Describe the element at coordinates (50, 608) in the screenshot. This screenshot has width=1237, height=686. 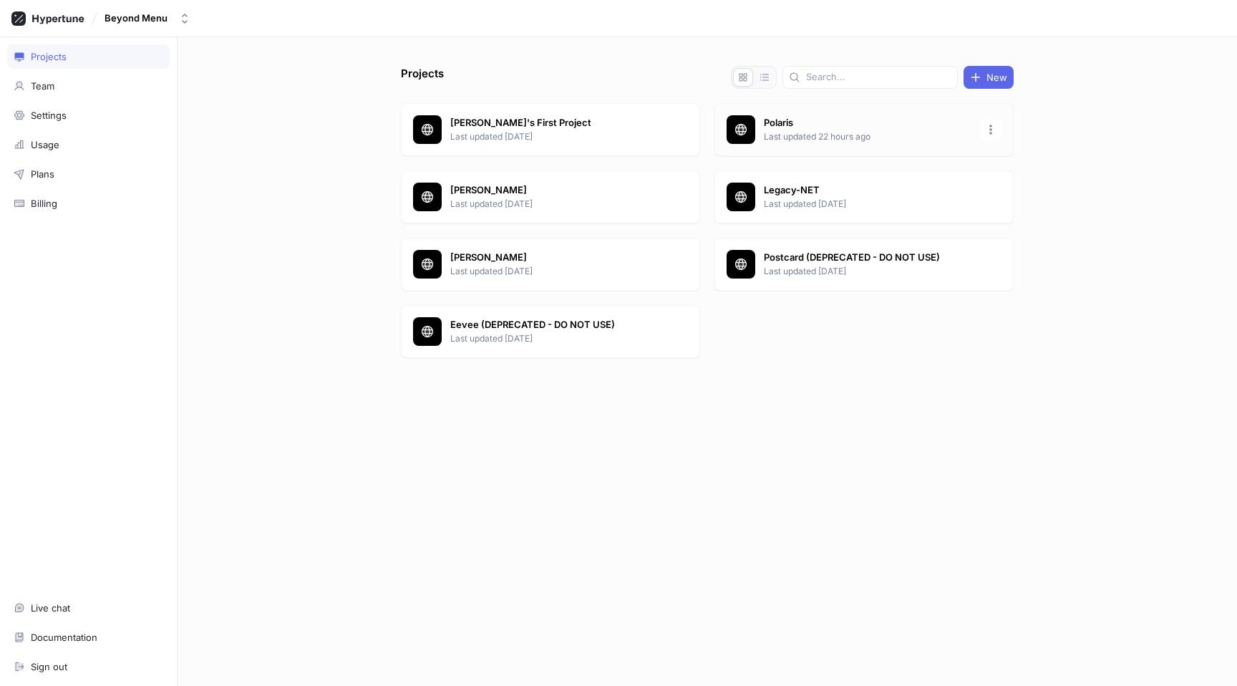
I see `div: Live chat` at that location.